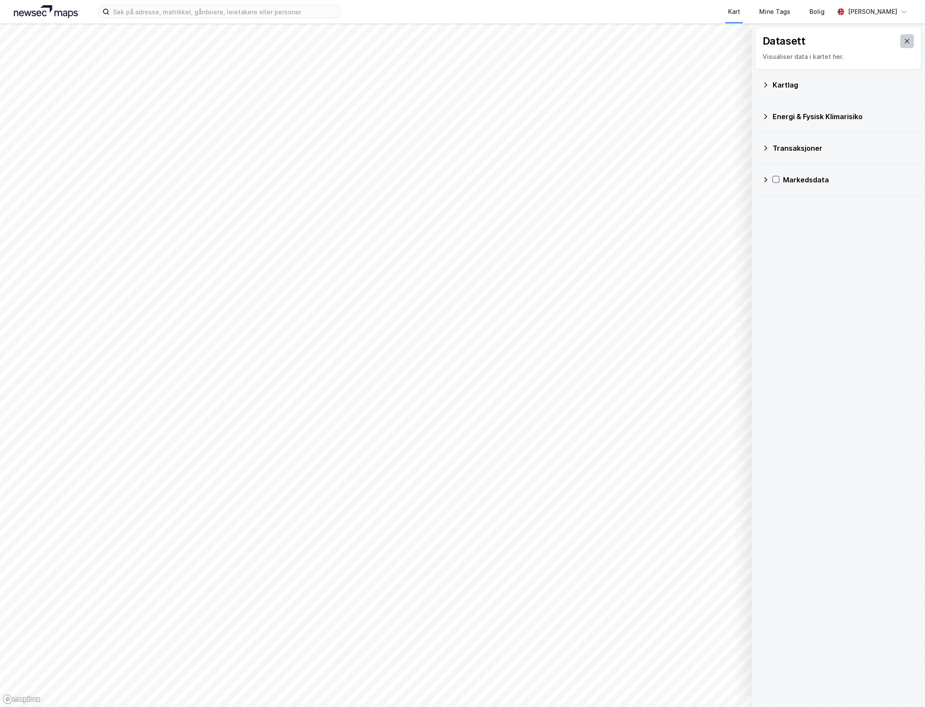 This screenshot has width=925, height=707. I want to click on div: Kontrollprogram for chat, so click(904, 686).